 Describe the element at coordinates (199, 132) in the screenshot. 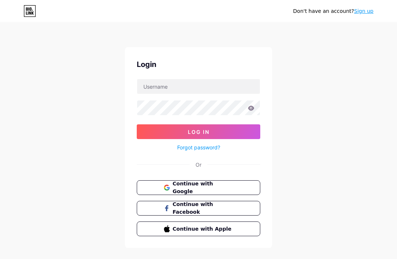

I see `span: Log In` at that location.